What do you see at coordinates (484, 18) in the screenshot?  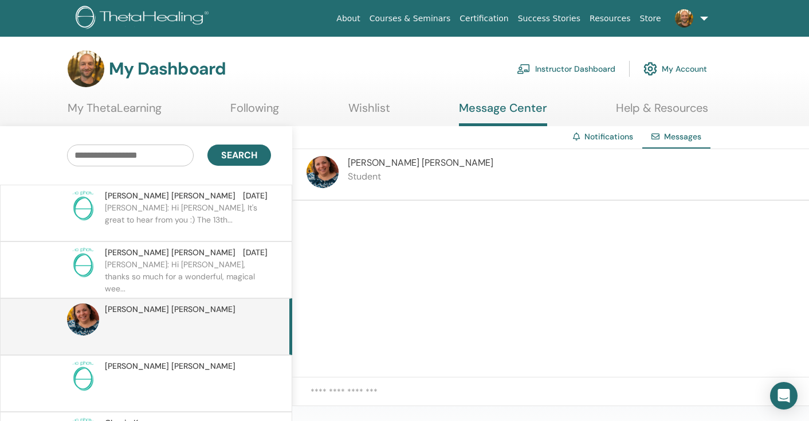 I see `a: Certification` at bounding box center [484, 18].